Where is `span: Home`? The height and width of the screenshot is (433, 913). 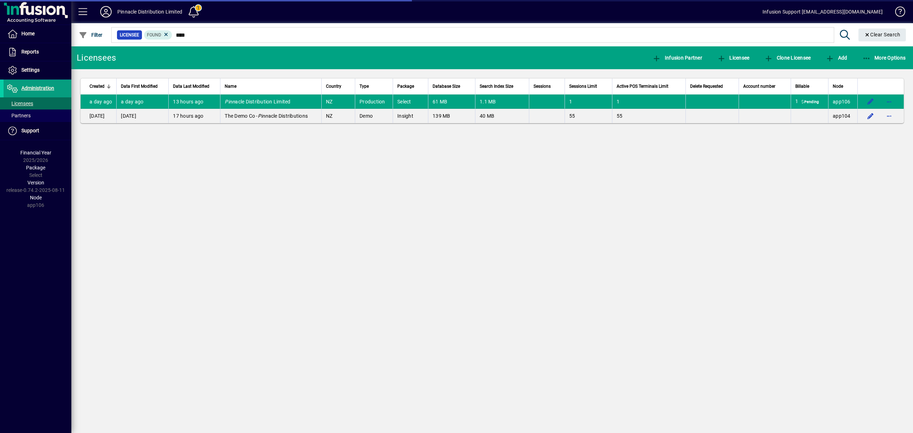
span: Home is located at coordinates (28, 34).